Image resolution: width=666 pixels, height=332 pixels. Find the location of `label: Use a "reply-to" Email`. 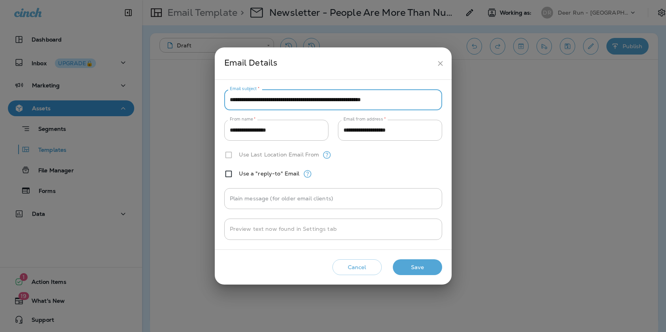

label: Use a "reply-to" Email is located at coordinates (269, 173).